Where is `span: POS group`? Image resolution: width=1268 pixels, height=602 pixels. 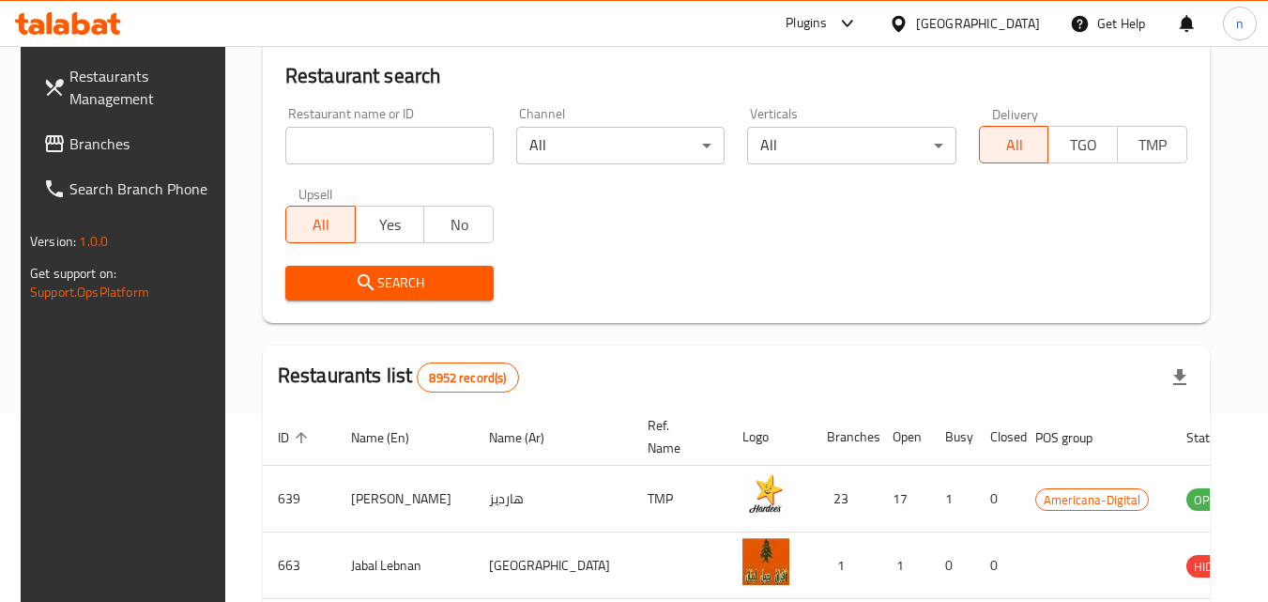
span: POS group is located at coordinates (1076, 438).